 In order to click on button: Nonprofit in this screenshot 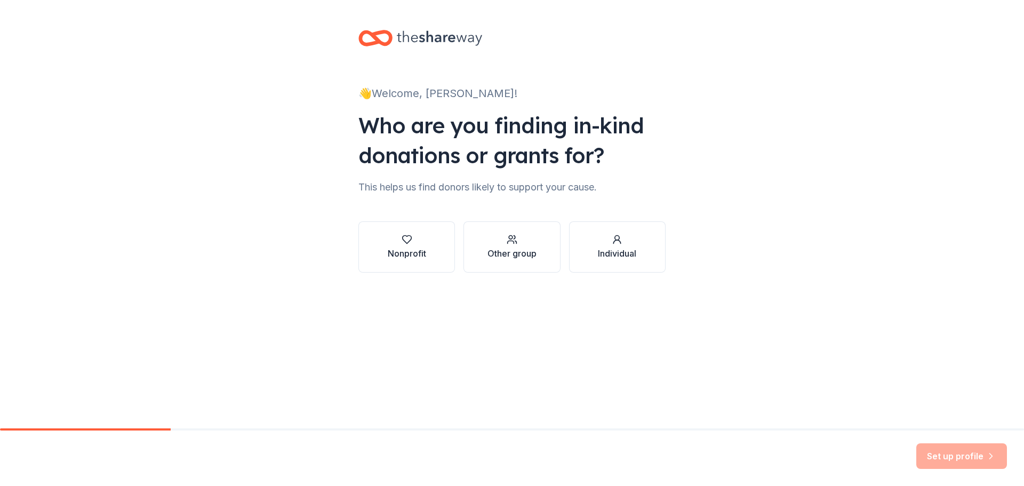, I will do `click(406, 247)`.